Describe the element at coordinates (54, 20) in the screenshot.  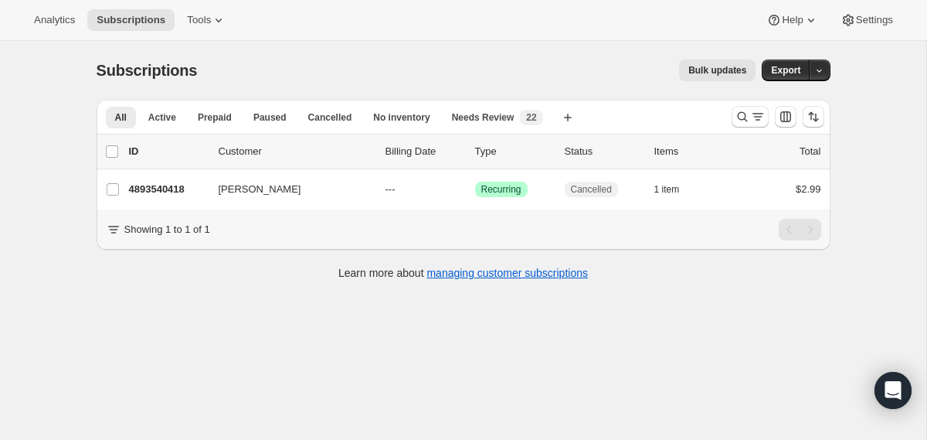
I see `button: Analytics` at that location.